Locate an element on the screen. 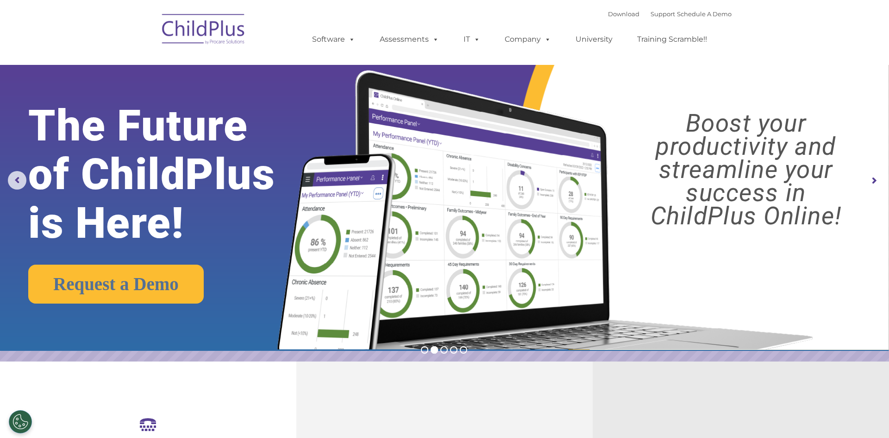  a: Company is located at coordinates (528, 39).